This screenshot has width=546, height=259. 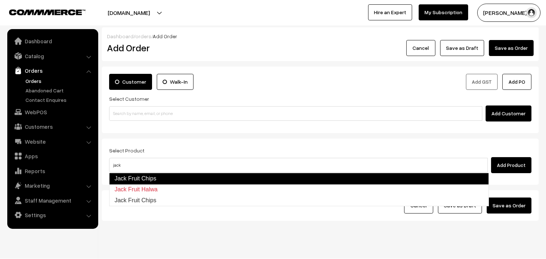 What do you see at coordinates (127, 150) in the screenshot?
I see `label: Select Product` at bounding box center [127, 150].